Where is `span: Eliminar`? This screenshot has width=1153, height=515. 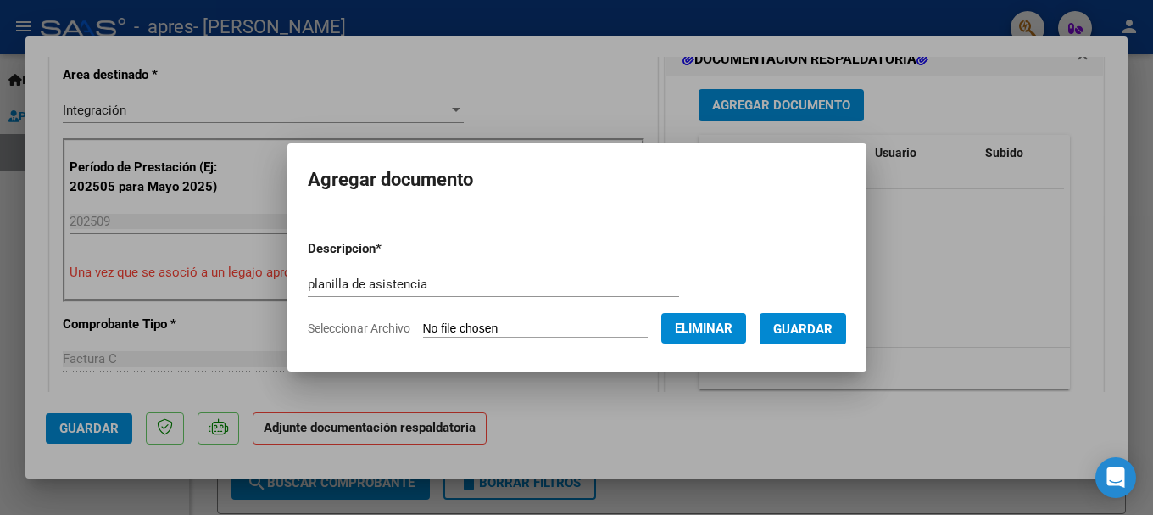
span: Eliminar is located at coordinates (704, 328).